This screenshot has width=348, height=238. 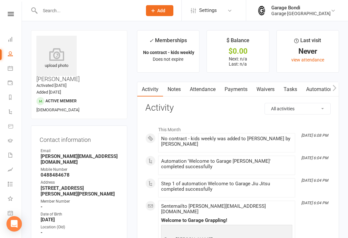 What do you see at coordinates (202, 89) in the screenshot?
I see `a: Attendance` at bounding box center [202, 89].